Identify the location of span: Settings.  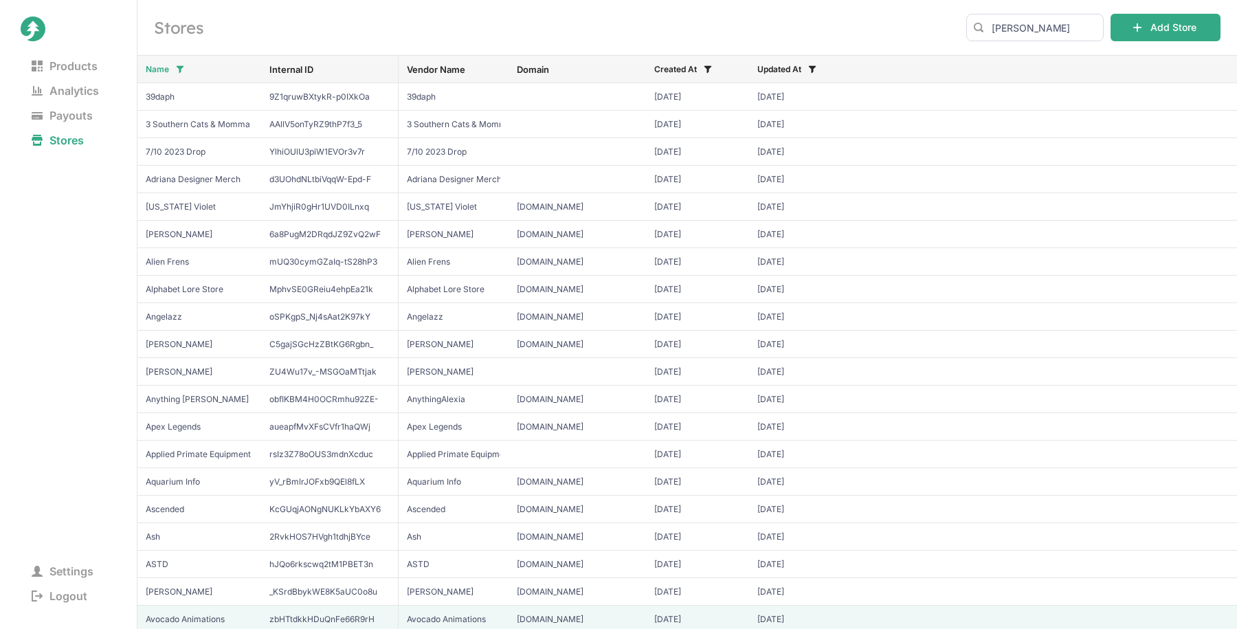
(63, 571).